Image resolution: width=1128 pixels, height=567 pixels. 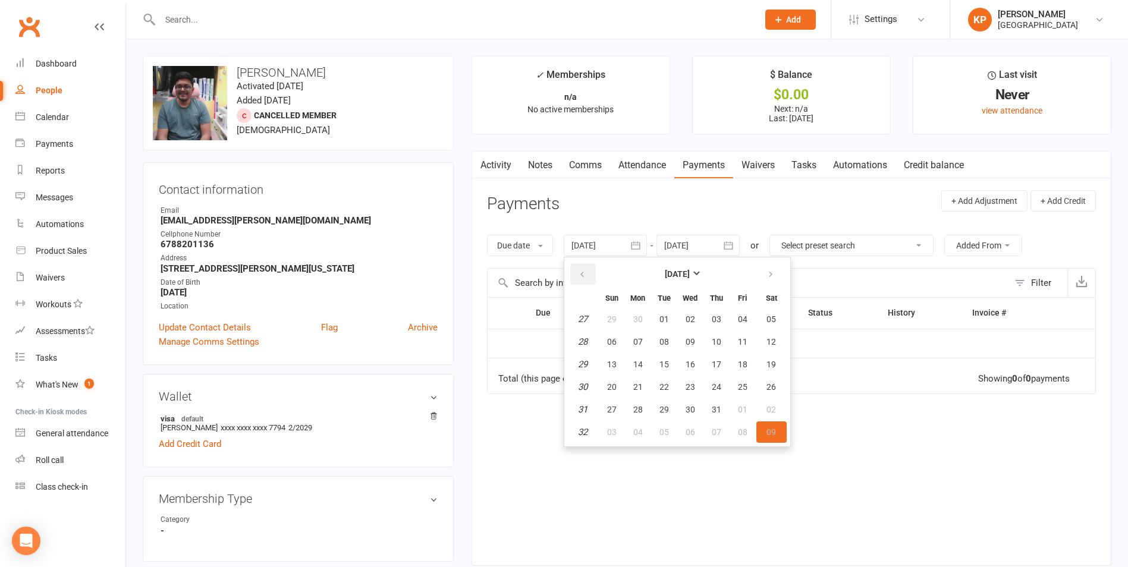 I want to click on a: Payments, so click(x=70, y=144).